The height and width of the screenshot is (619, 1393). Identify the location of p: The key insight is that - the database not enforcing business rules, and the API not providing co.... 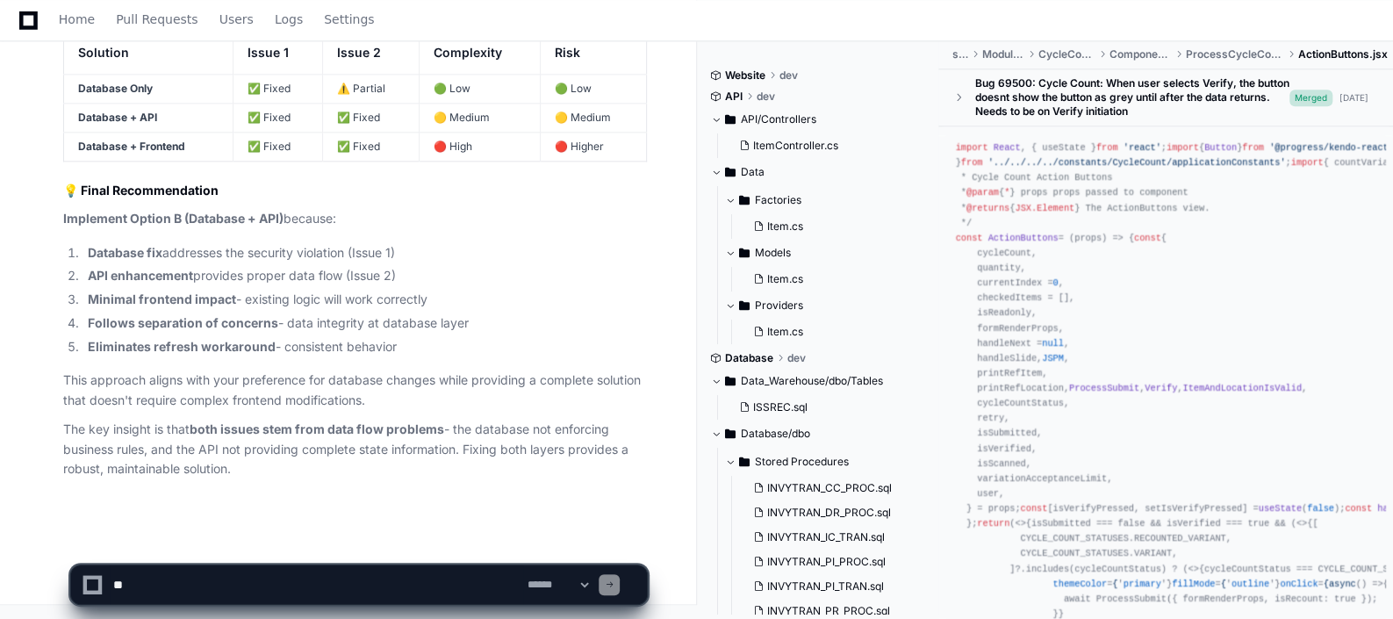
(355, 449).